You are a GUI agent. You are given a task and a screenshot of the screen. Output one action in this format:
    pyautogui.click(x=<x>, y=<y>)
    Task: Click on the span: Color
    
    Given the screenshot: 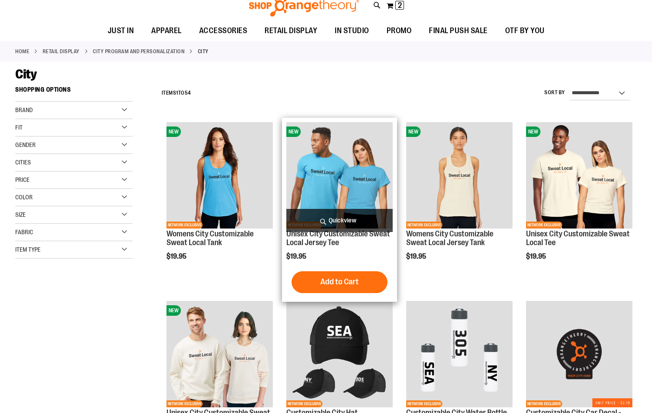 What is the action you would take?
    pyautogui.click(x=24, y=197)
    